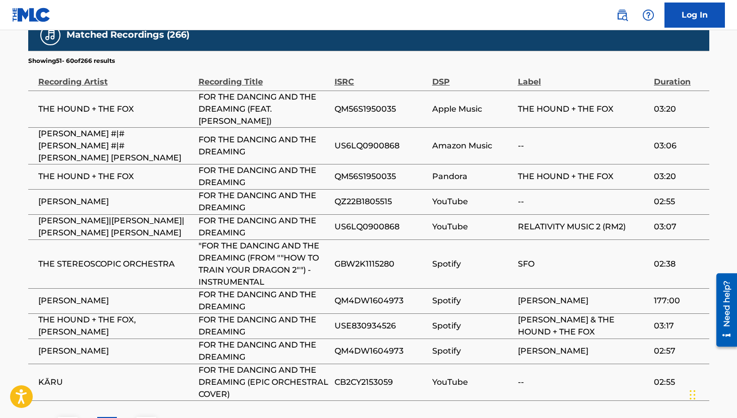  I want to click on a: Public Search, so click(622, 15).